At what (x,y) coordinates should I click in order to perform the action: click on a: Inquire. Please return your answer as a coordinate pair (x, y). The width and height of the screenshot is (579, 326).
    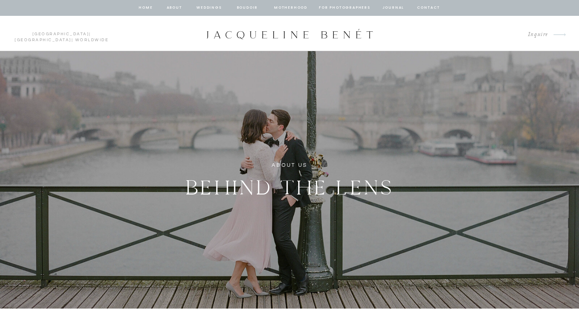
    Looking at the image, I should click on (534, 34).